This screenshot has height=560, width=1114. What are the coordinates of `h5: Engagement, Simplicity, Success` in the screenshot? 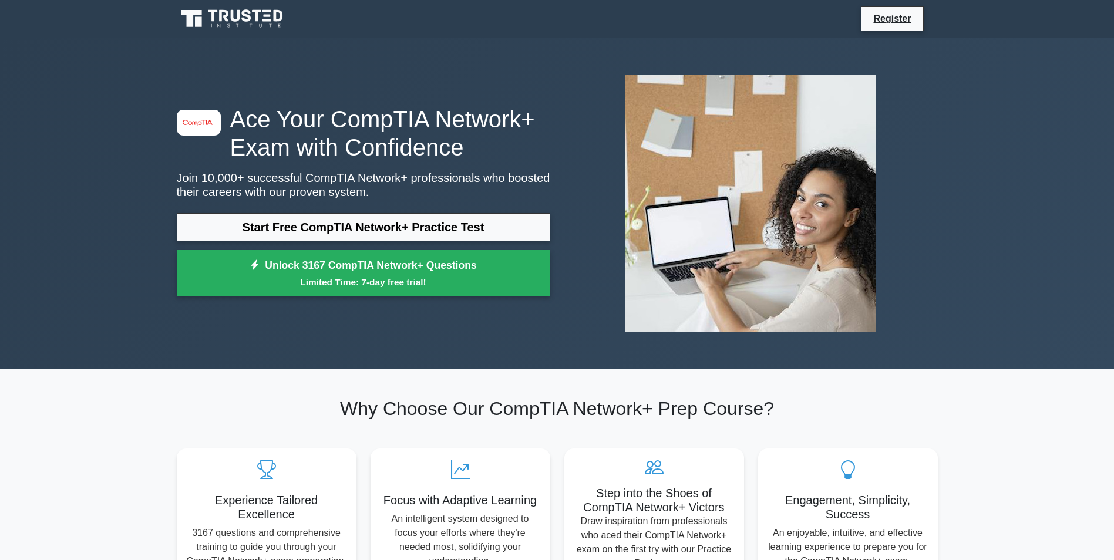 It's located at (848, 507).